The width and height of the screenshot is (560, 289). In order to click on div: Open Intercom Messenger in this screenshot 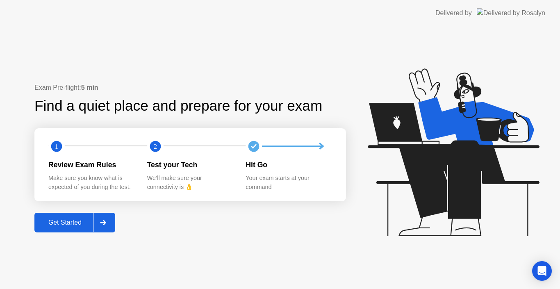, I will do `click(542, 271)`.